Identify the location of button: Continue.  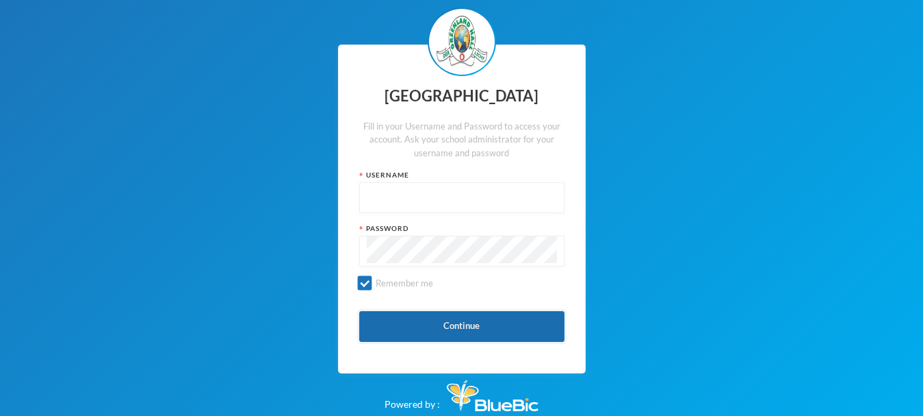
(462, 326).